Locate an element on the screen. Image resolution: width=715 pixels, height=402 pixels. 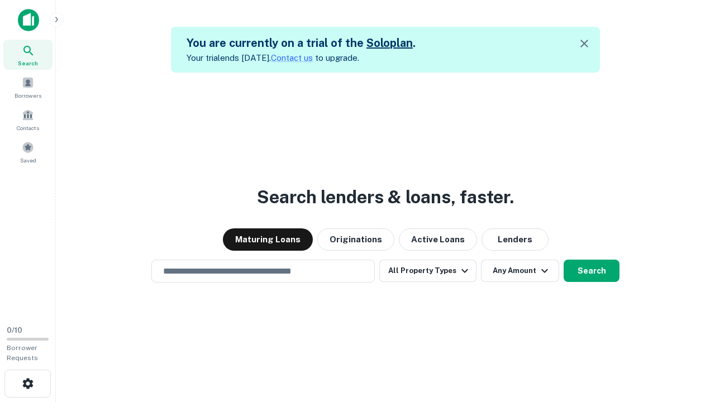
span: 0 / 10 is located at coordinates (15, 330).